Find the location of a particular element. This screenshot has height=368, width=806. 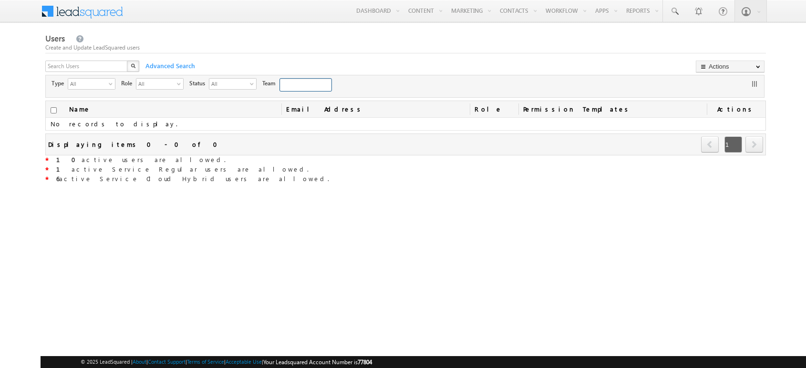

strong: 6 is located at coordinates (58, 178).